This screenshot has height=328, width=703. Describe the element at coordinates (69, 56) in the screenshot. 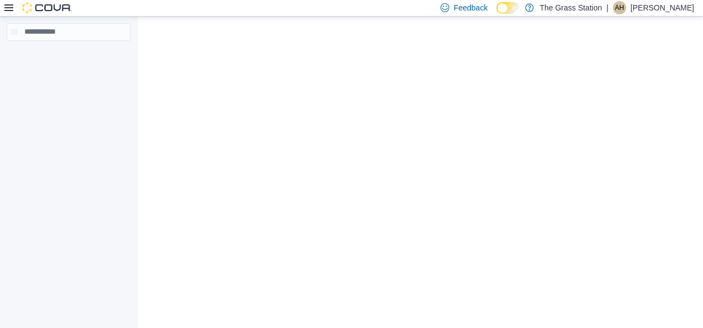

I see `nav: Complex example` at that location.